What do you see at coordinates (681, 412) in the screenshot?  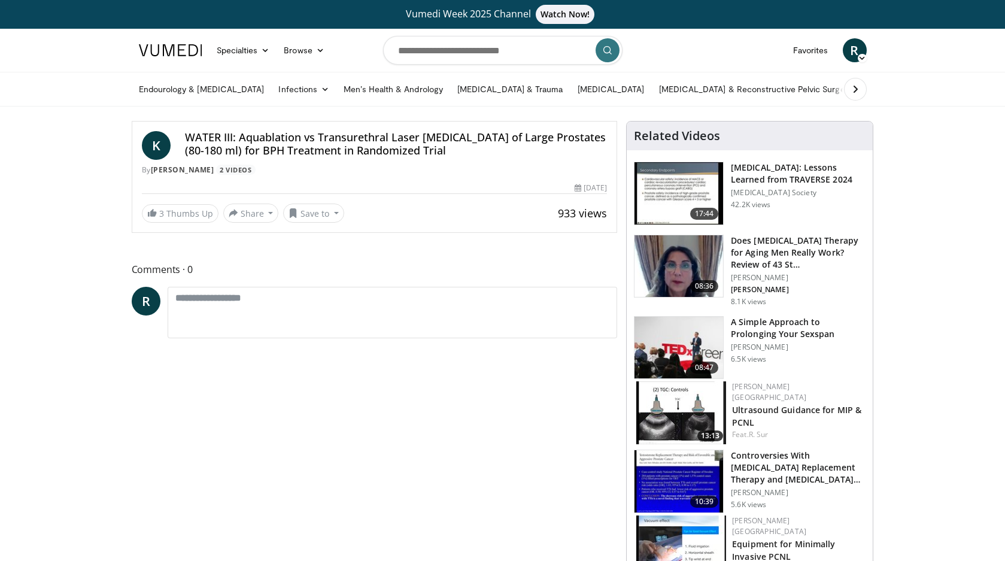 I see `a: 13:13` at bounding box center [681, 412].